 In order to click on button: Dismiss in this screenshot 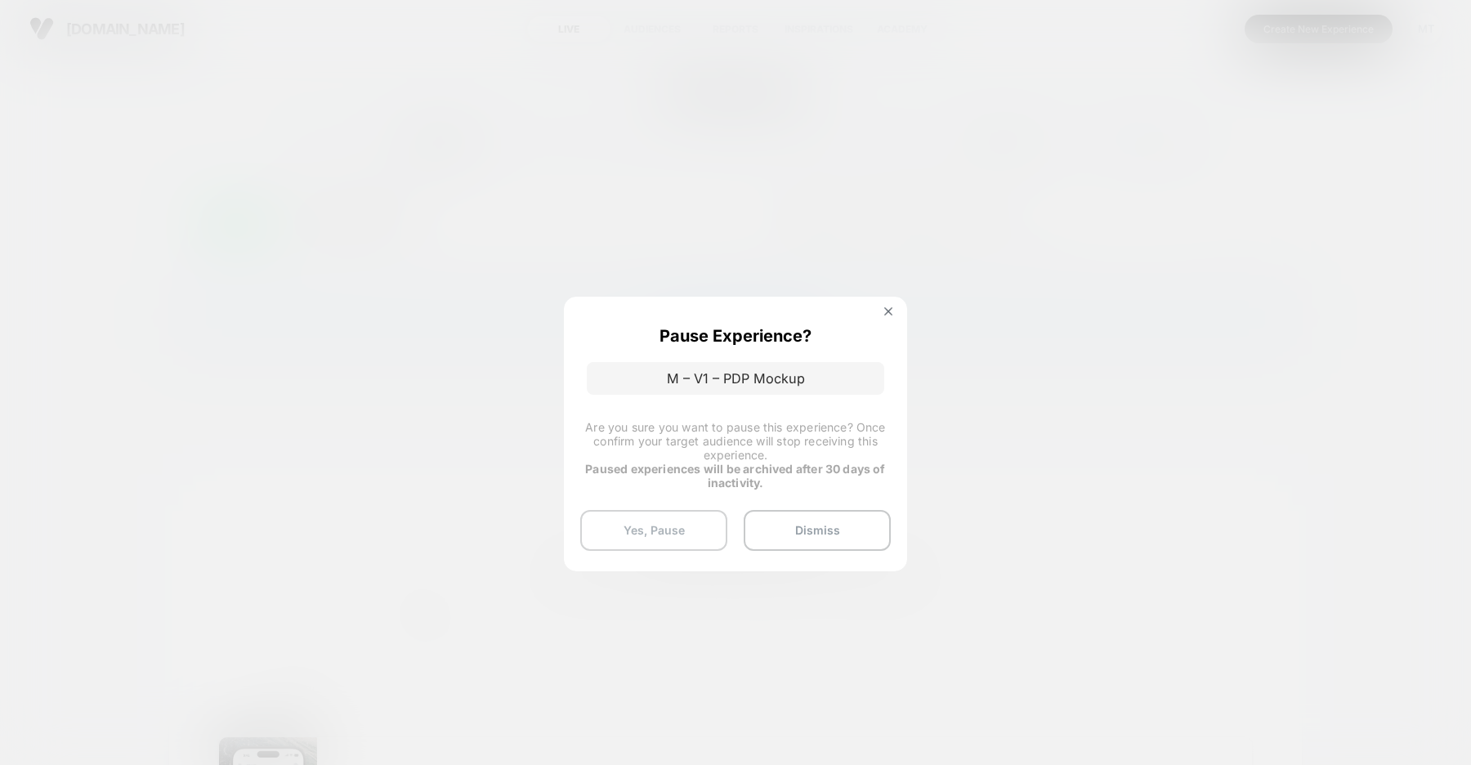, I will do `click(817, 530)`.